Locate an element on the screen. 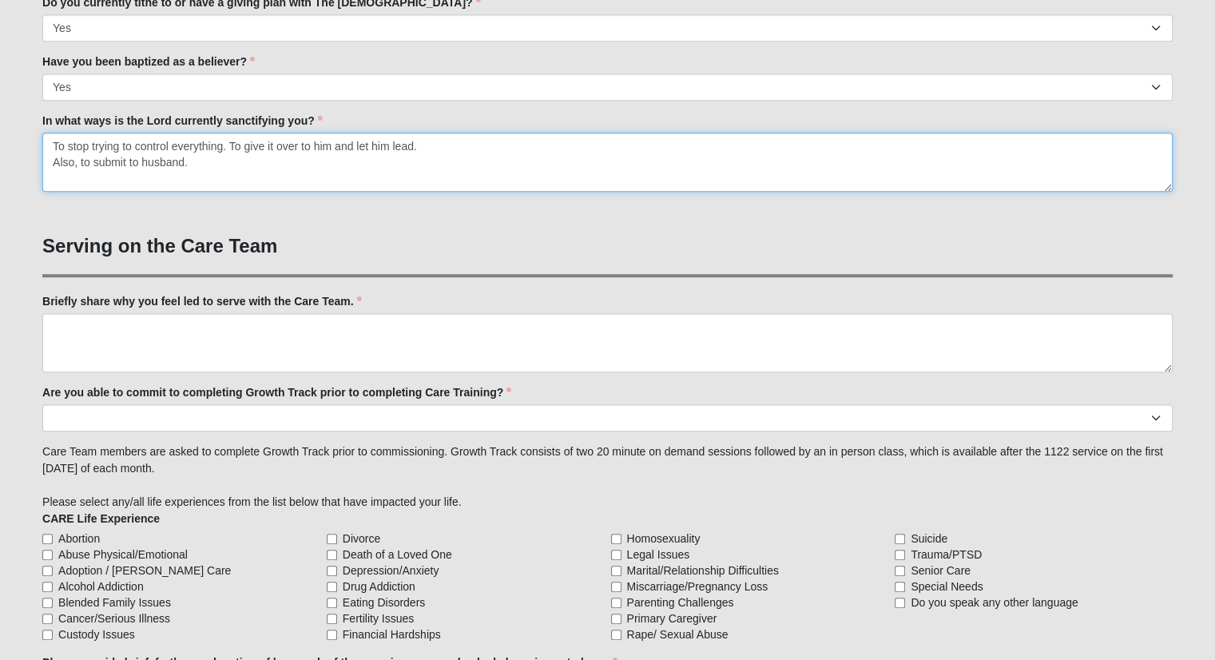 The height and width of the screenshot is (660, 1215). input: Fertility Issues is located at coordinates (331, 618).